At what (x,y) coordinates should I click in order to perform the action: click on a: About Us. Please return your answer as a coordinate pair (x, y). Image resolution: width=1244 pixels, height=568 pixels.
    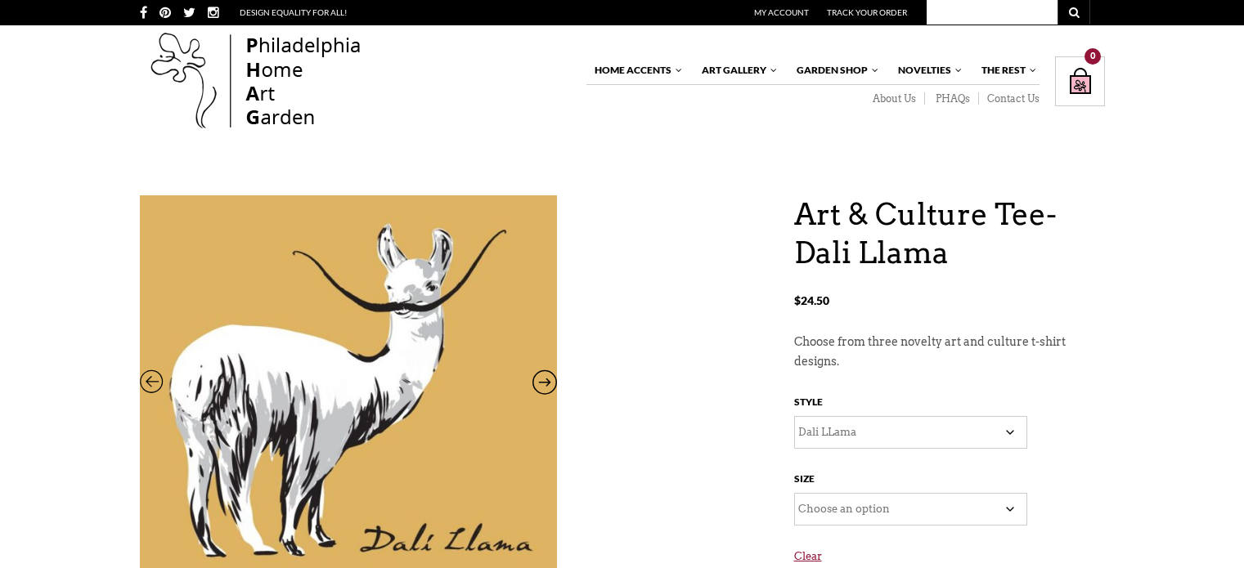
    Looking at the image, I should click on (893, 99).